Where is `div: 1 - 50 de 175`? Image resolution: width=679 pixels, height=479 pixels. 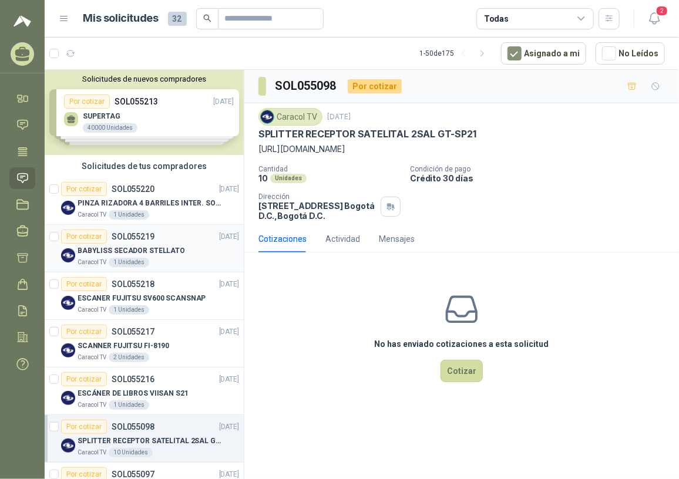 div: 1 - 50 de 175 is located at coordinates (455, 53).